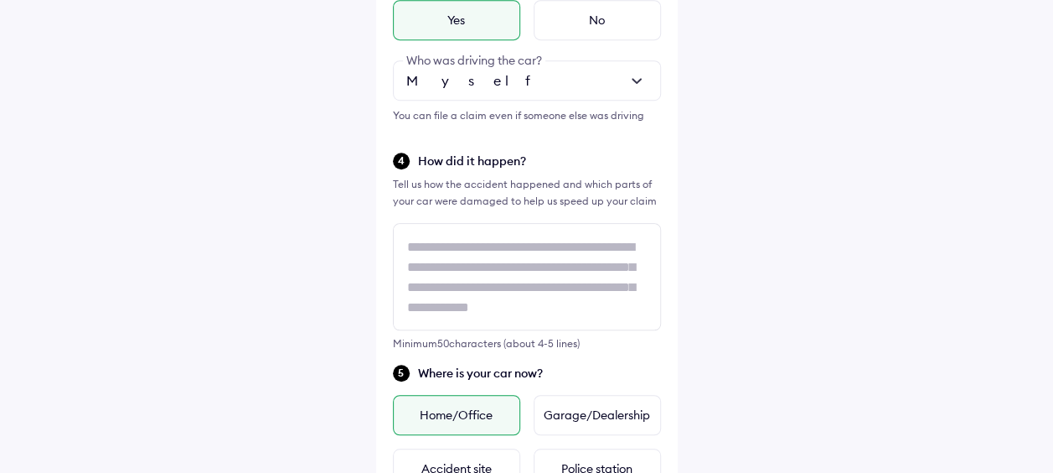  What do you see at coordinates (475, 80) in the screenshot?
I see `span: Myself` at bounding box center [475, 80].